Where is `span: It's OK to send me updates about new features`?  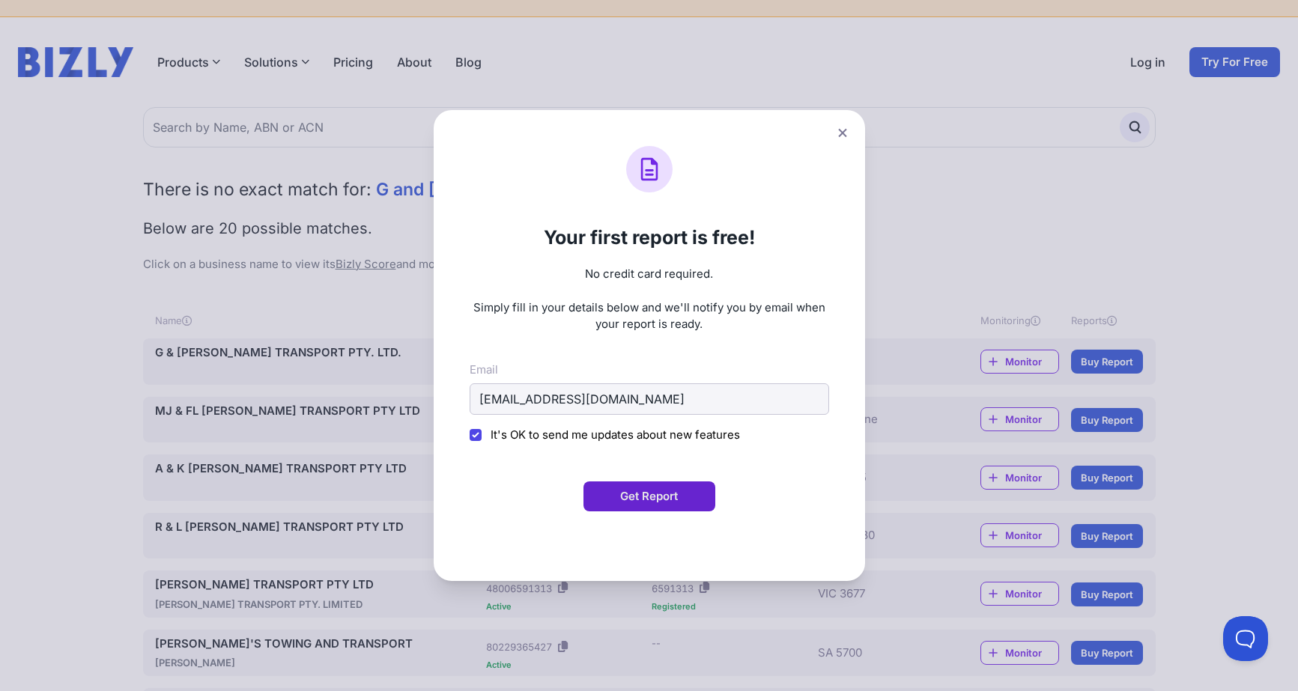 span: It's OK to send me updates about new features is located at coordinates (615, 434).